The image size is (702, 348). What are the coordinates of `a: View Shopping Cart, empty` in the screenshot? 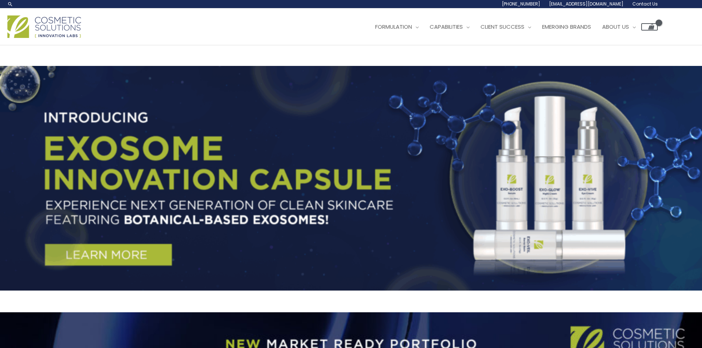 It's located at (649, 27).